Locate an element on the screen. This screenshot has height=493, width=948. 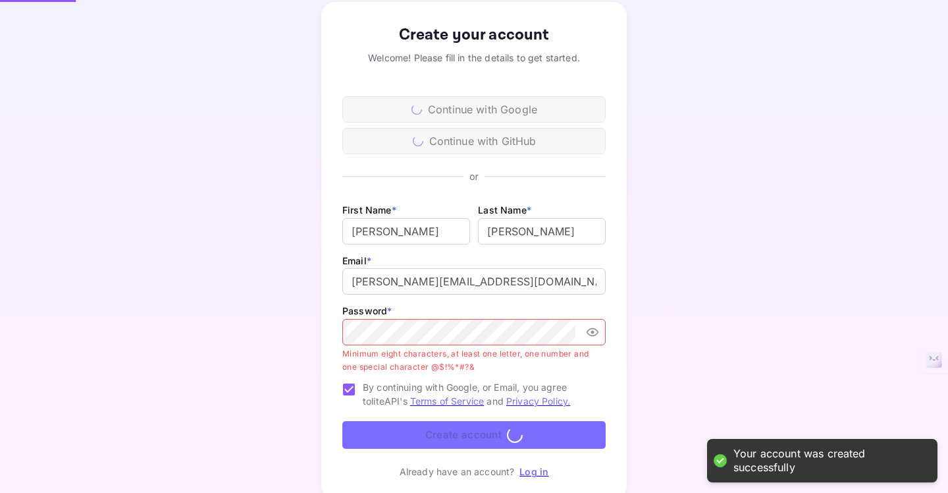
a: Terms of Service is located at coordinates (447, 400).